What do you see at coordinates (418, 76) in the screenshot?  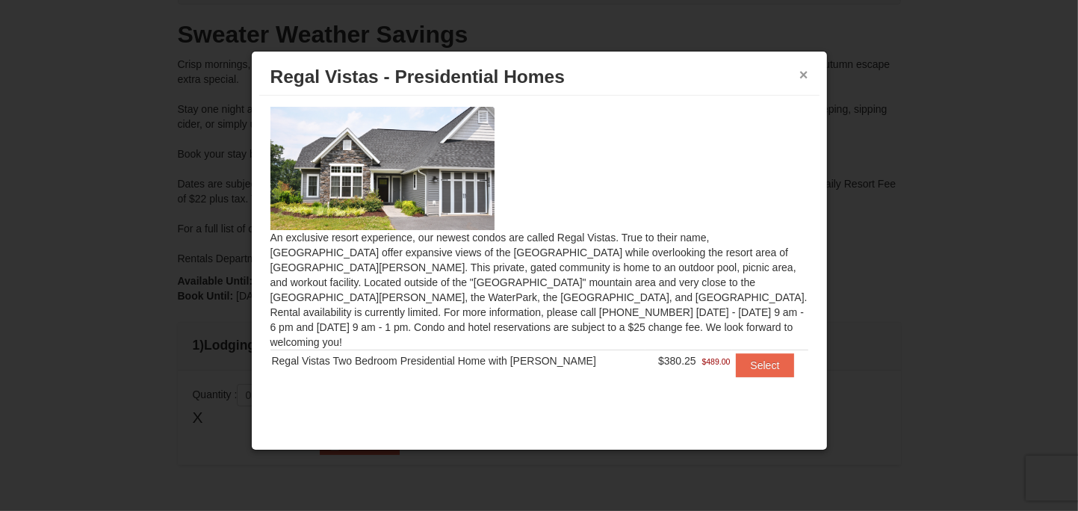 I see `span: Regal Vistas - Presidential Homes` at bounding box center [418, 76].